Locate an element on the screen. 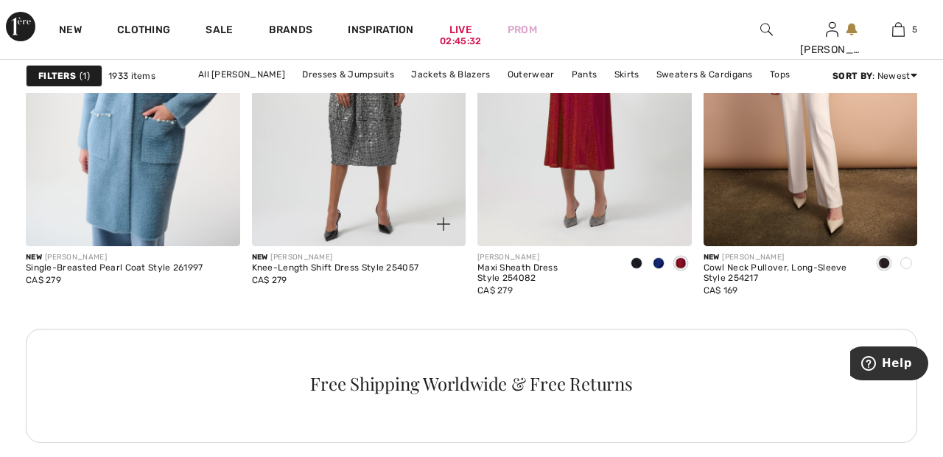  div: Royal Sapphire 163 is located at coordinates (659, 264).